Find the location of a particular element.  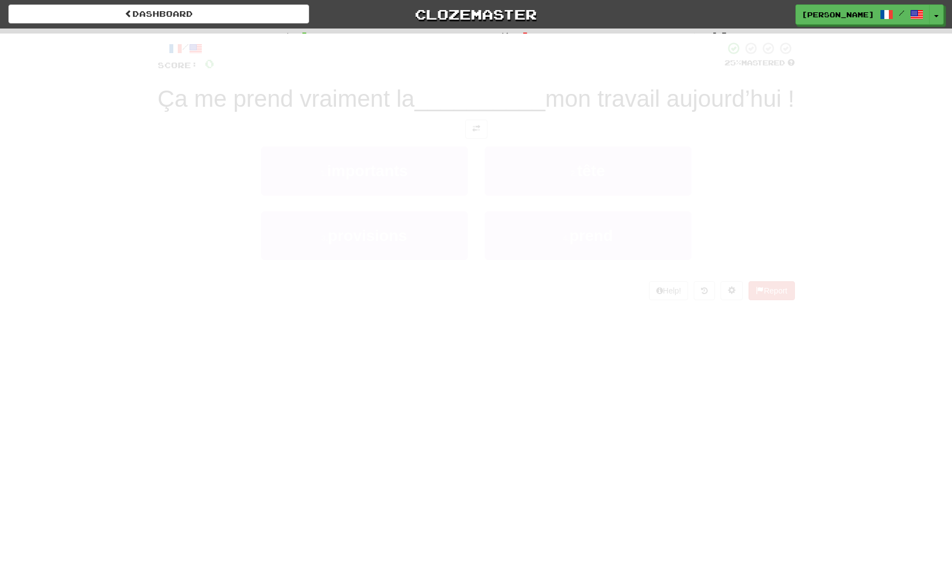

button: Round history (alt+y) is located at coordinates (705, 291).